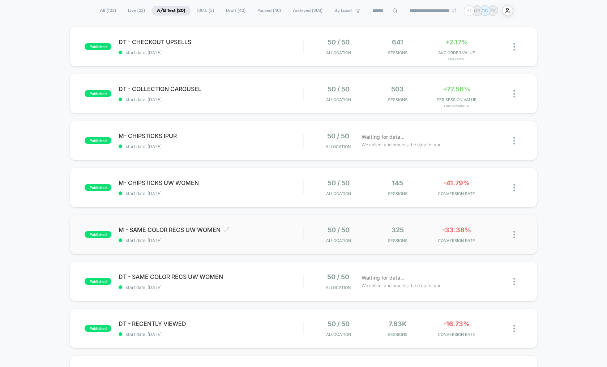 Image resolution: width=607 pixels, height=367 pixels. What do you see at coordinates (456, 100) in the screenshot?
I see `span: PER SESSION VALUE` at bounding box center [456, 100].